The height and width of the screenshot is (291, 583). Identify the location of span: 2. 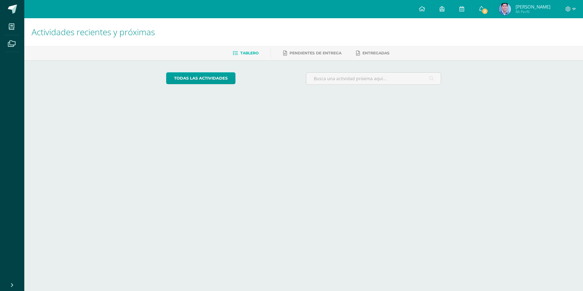
(485, 11).